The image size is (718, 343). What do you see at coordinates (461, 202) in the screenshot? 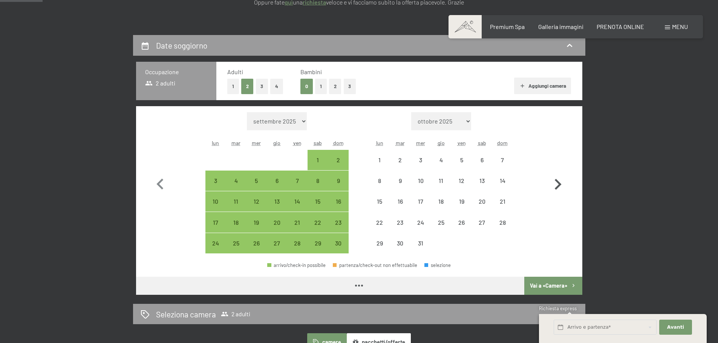
I see `div: Fri Dec 19 2025` at bounding box center [461, 202].